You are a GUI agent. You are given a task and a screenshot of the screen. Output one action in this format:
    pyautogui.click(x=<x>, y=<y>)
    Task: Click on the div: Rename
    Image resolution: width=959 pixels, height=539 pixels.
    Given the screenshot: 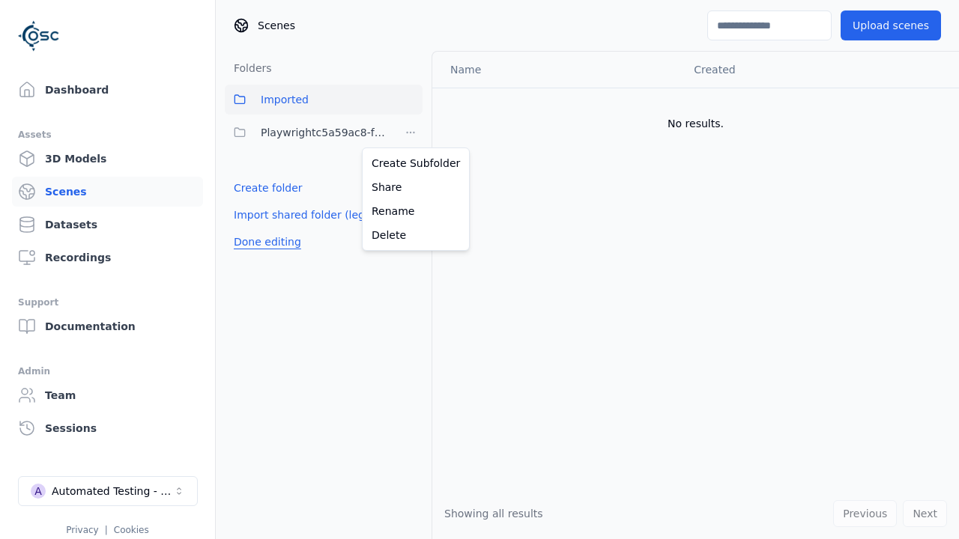 What is the action you would take?
    pyautogui.click(x=416, y=211)
    